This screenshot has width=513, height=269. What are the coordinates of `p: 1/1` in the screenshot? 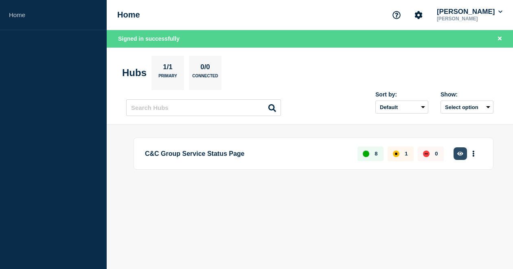 It's located at (168, 68).